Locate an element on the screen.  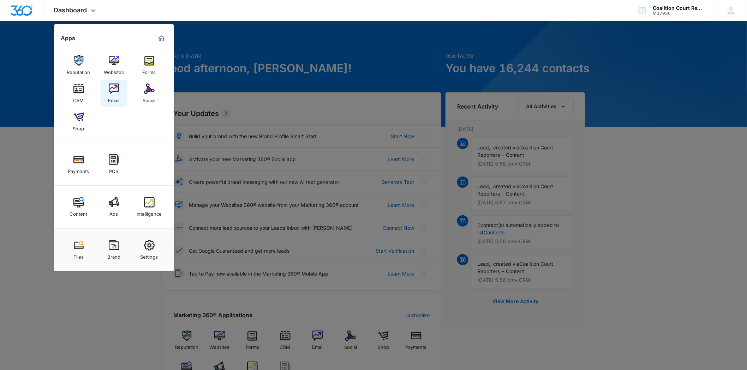
a: Email is located at coordinates (114, 94).